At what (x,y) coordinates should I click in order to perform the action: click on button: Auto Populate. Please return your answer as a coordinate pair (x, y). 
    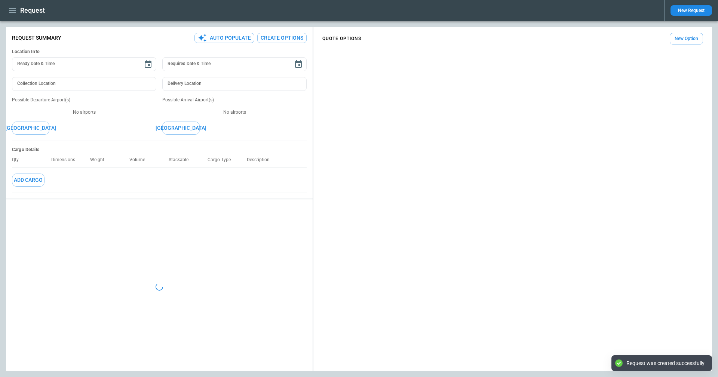
    Looking at the image, I should click on (224, 38).